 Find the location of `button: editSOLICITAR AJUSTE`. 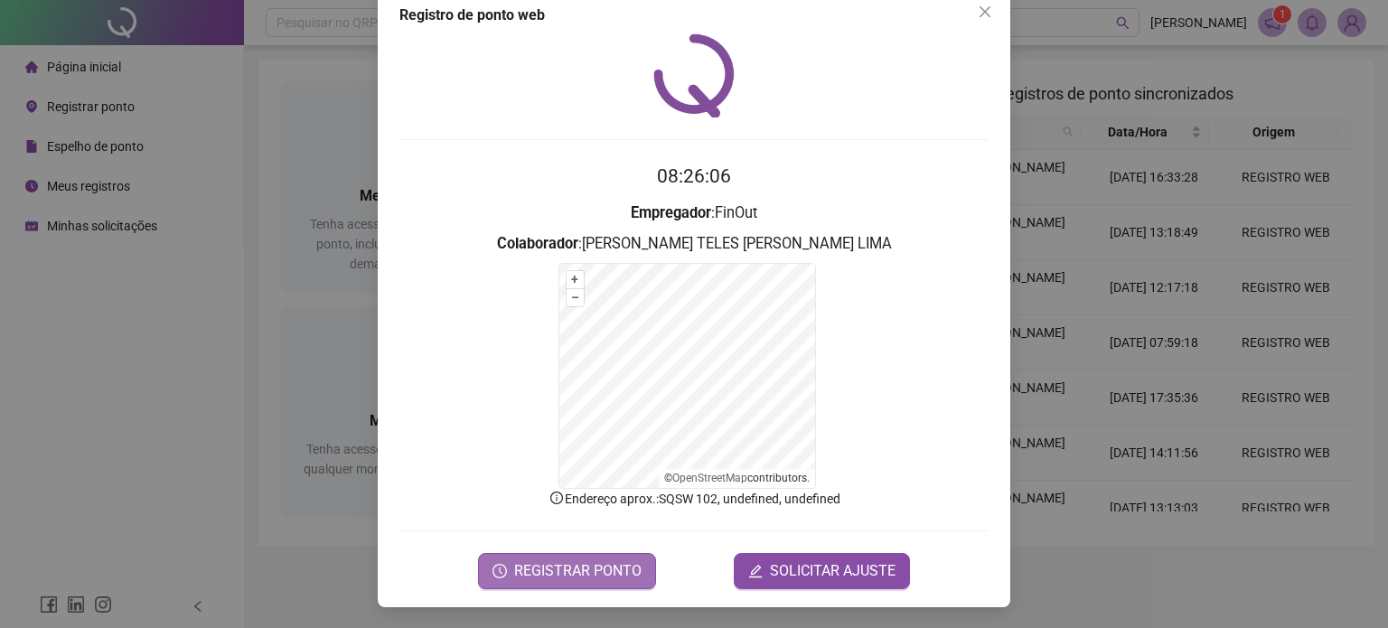

button: editSOLICITAR AJUSTE is located at coordinates (821, 571).